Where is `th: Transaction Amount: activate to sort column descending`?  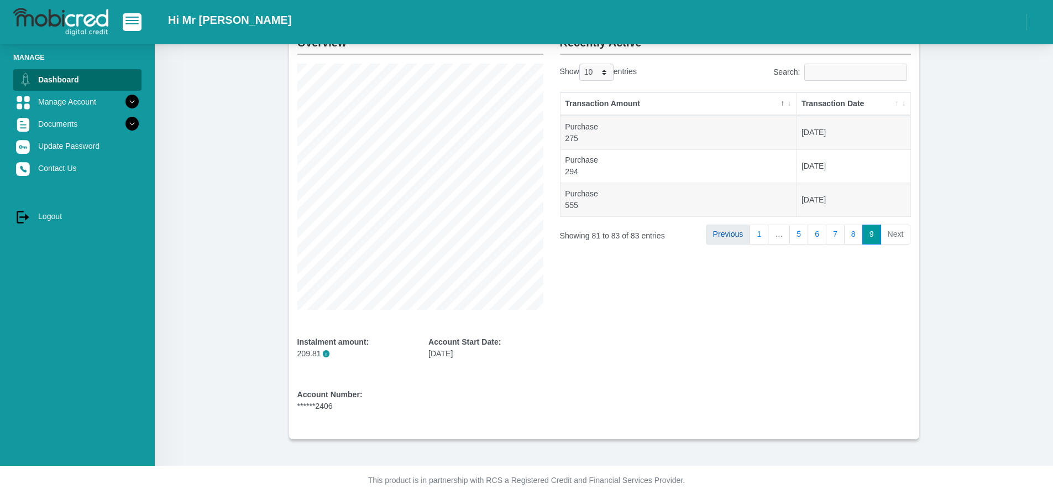
th: Transaction Amount: activate to sort column descending is located at coordinates (679, 104).